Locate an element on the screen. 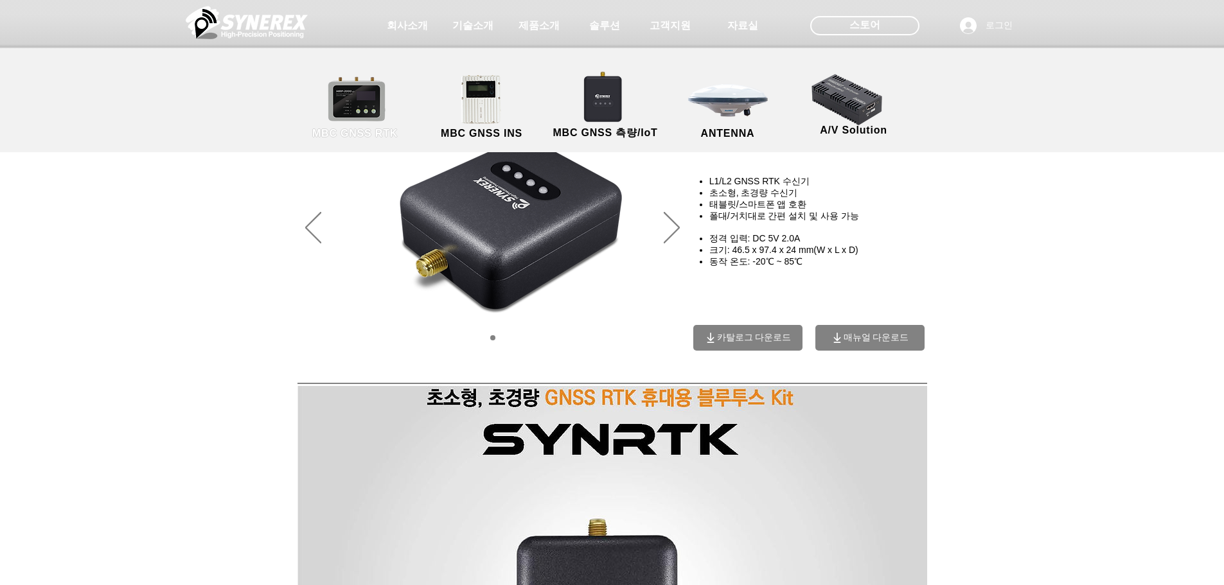 The width and height of the screenshot is (1224, 585). span: 동작 온도: -20℃ ~ 85℃ is located at coordinates (756, 262).